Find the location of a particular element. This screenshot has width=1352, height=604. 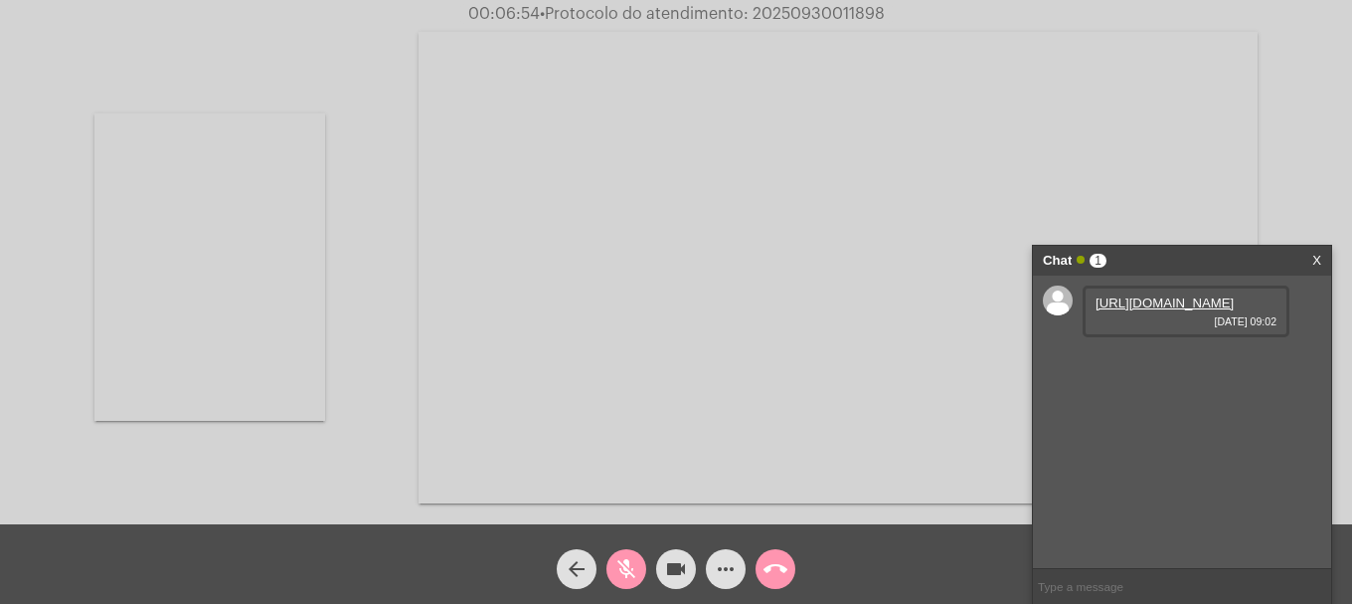

strong: Chat is located at coordinates (1057, 260).